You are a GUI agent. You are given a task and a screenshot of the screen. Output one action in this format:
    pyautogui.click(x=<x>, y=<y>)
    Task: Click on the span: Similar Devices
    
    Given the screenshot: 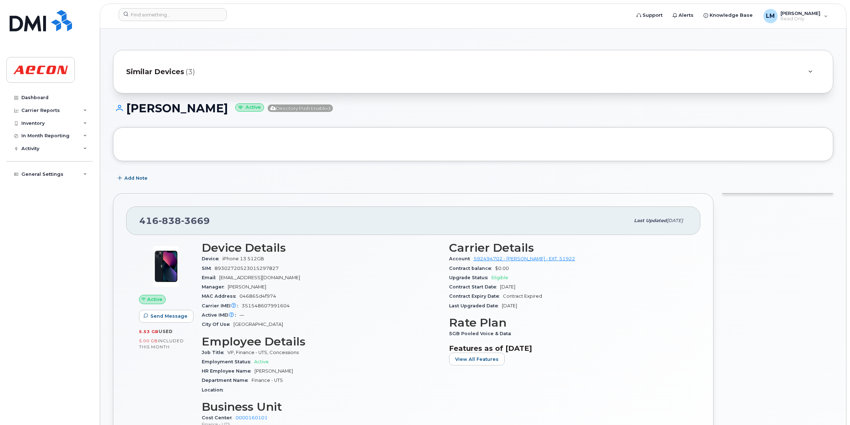 What is the action you would take?
    pyautogui.click(x=155, y=72)
    